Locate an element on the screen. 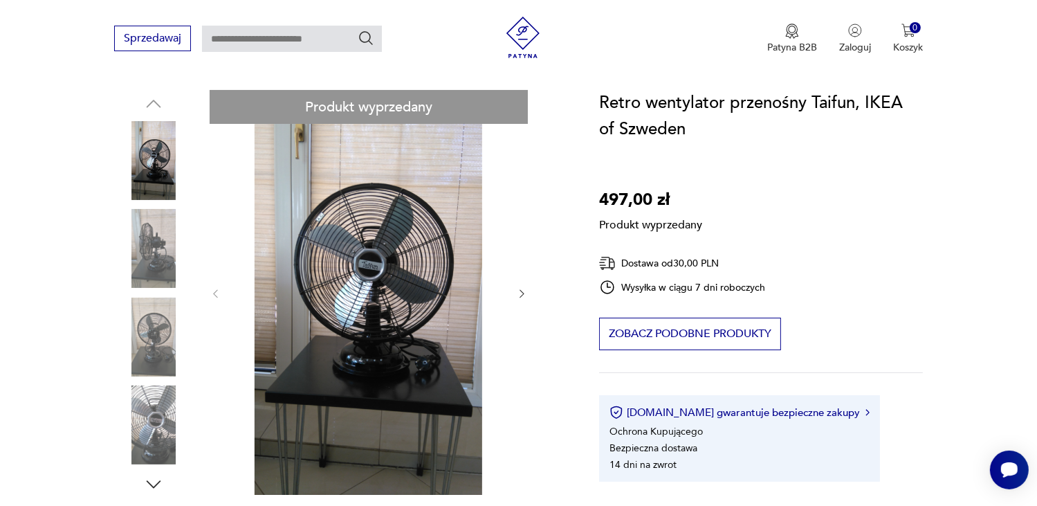 This screenshot has width=1037, height=506. p: Patyna B2B is located at coordinates (792, 47).